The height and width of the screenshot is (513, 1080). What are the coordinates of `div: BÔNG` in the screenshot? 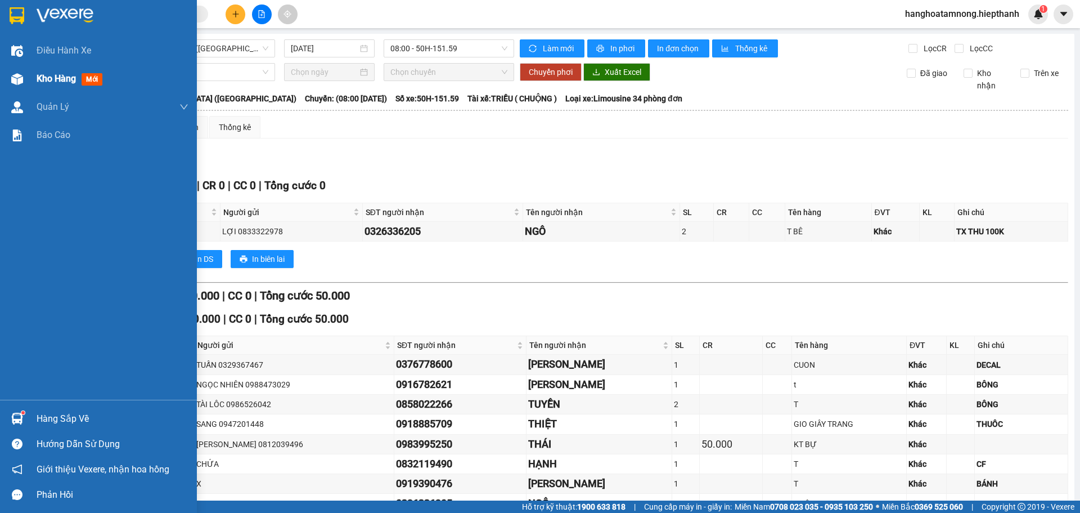 It's located at (1021, 384).